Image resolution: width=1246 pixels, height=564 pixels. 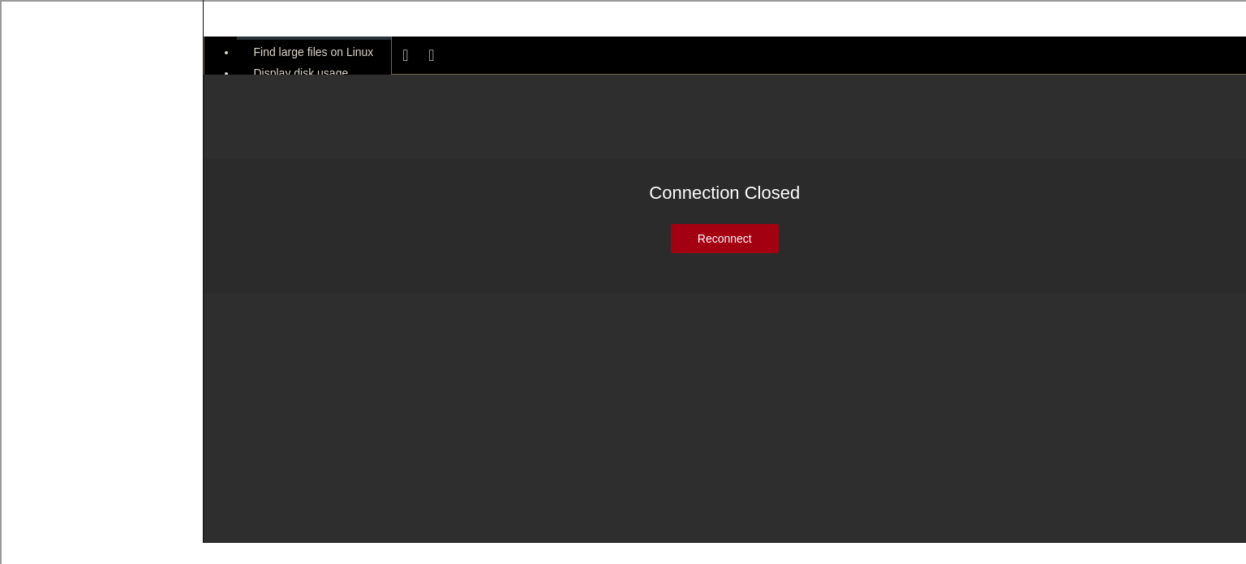 What do you see at coordinates (725, 192) in the screenshot?
I see `span: Connection Closed` at bounding box center [725, 192].